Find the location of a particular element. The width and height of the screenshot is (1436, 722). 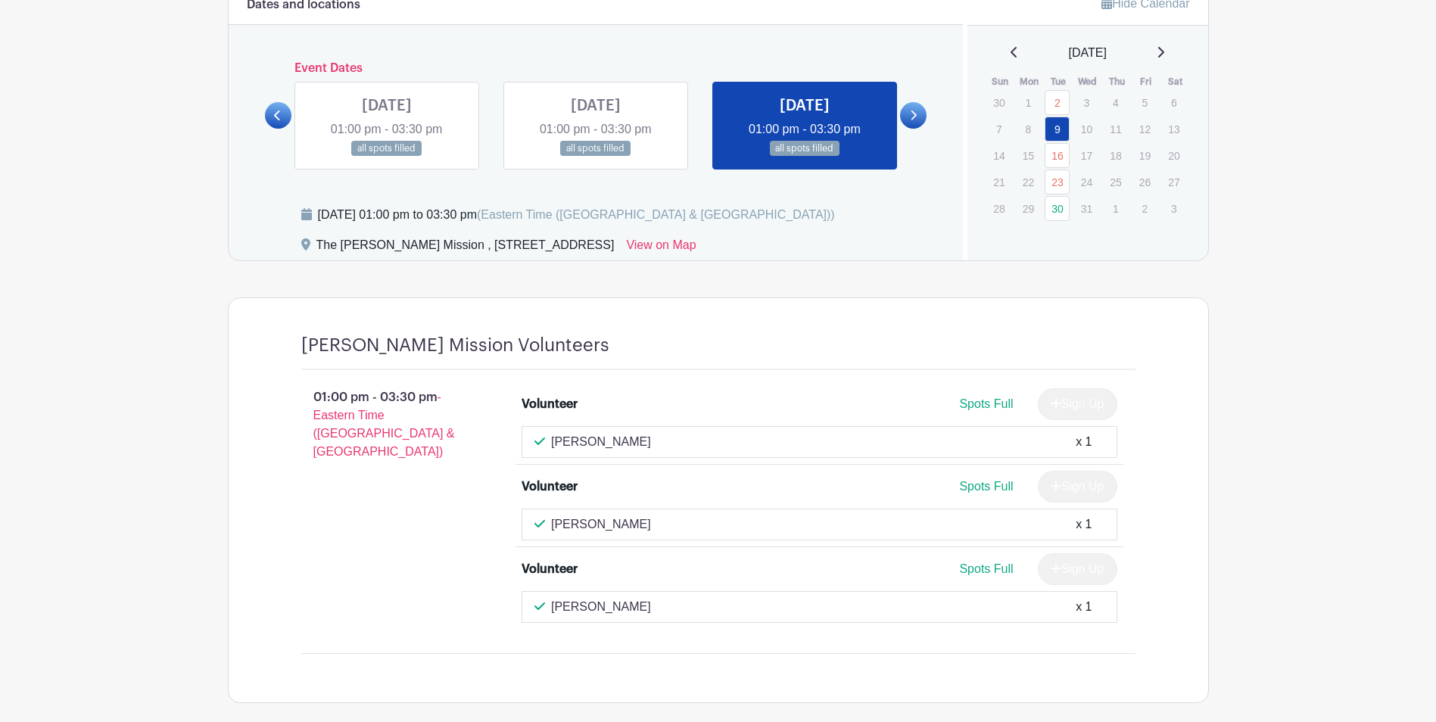

p: 01:00 pm - 03:30 pm is located at coordinates (388, 425).